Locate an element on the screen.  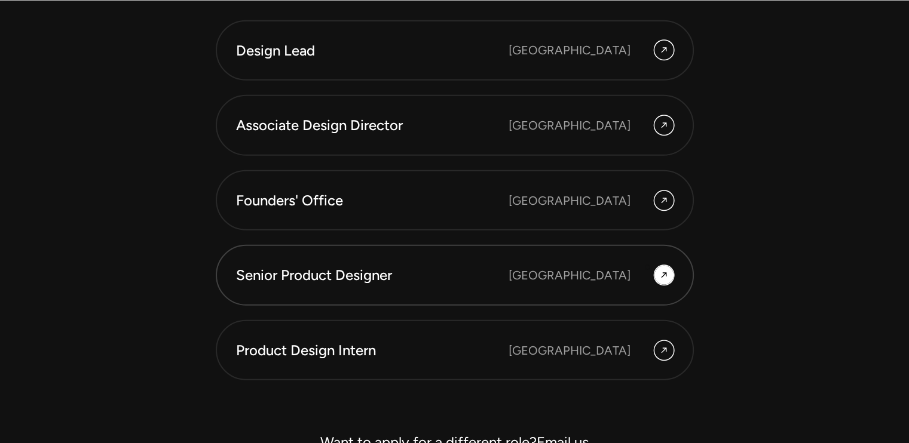
div: Founders' Office is located at coordinates (372, 201).